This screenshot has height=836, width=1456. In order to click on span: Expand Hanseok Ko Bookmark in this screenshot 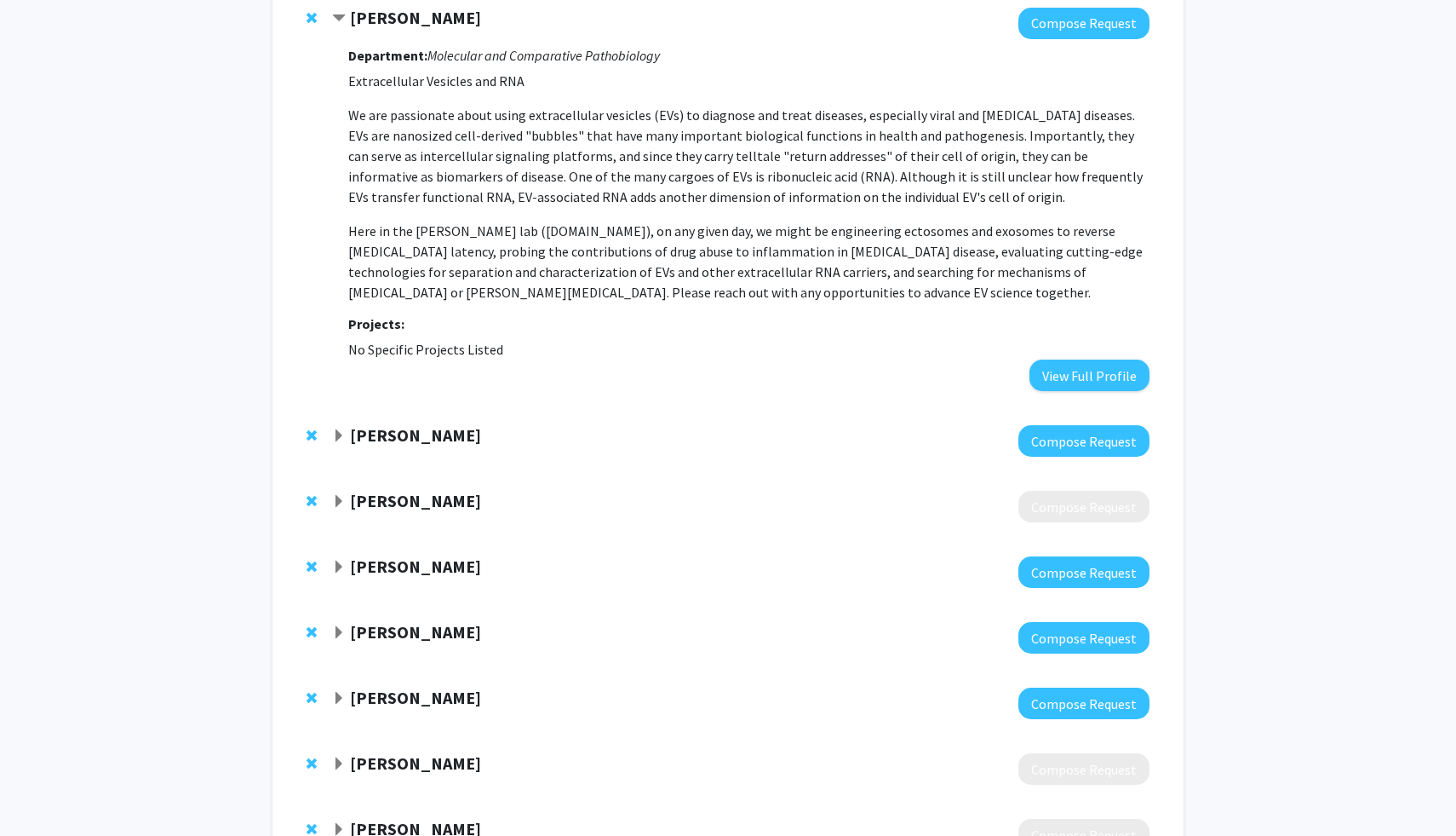, I will do `click(339, 567)`.